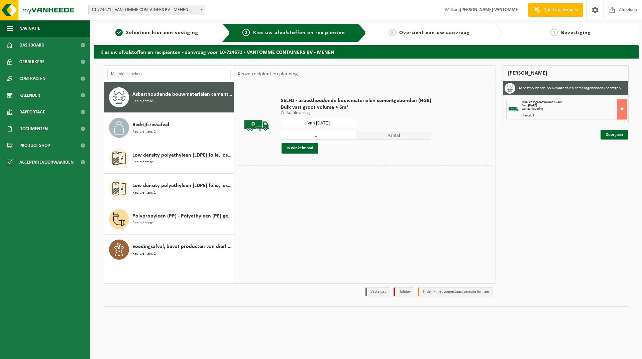 The image size is (642, 359). I want to click on span: Navigatie, so click(30, 28).